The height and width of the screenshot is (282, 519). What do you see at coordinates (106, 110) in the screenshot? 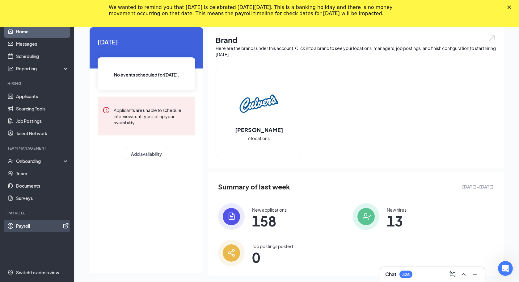
I see `svg: Error` at bounding box center [106, 110].